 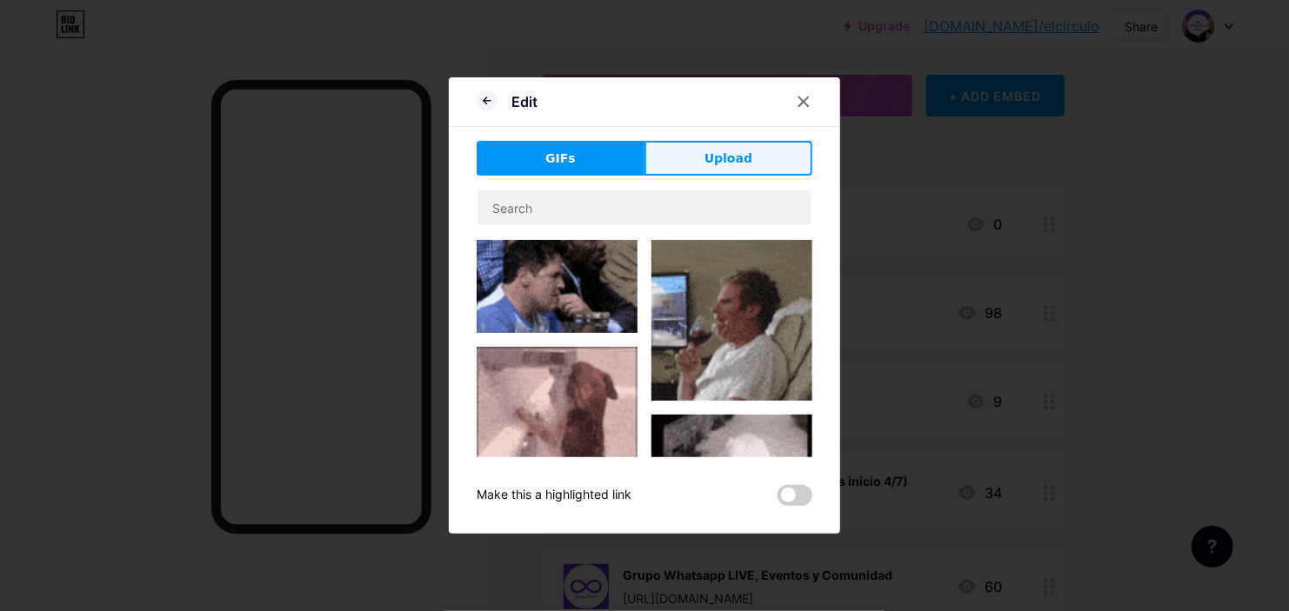 What do you see at coordinates (728, 158) in the screenshot?
I see `button: Upload` at bounding box center [728, 158].